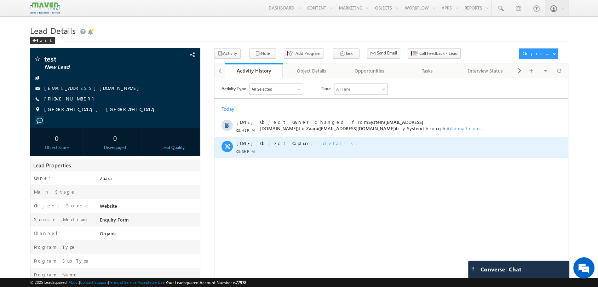  What do you see at coordinates (254, 71) in the screenshot?
I see `a: Activity History` at bounding box center [254, 71].